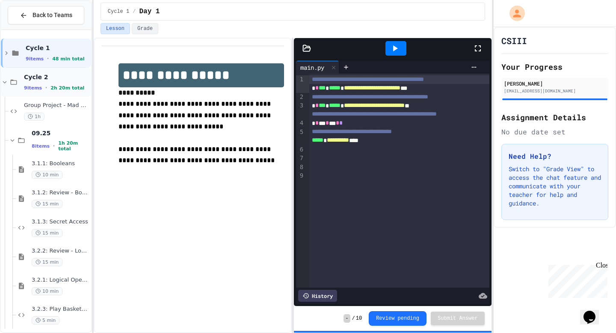  I want to click on div: 5, so click(300, 136).